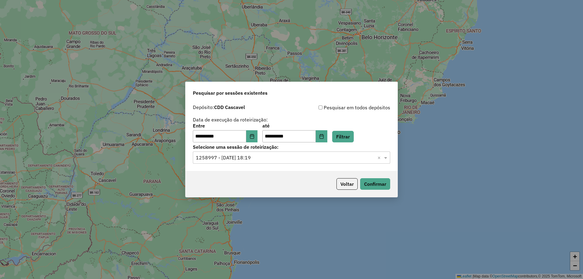  I want to click on label: Depósito:, so click(219, 107).